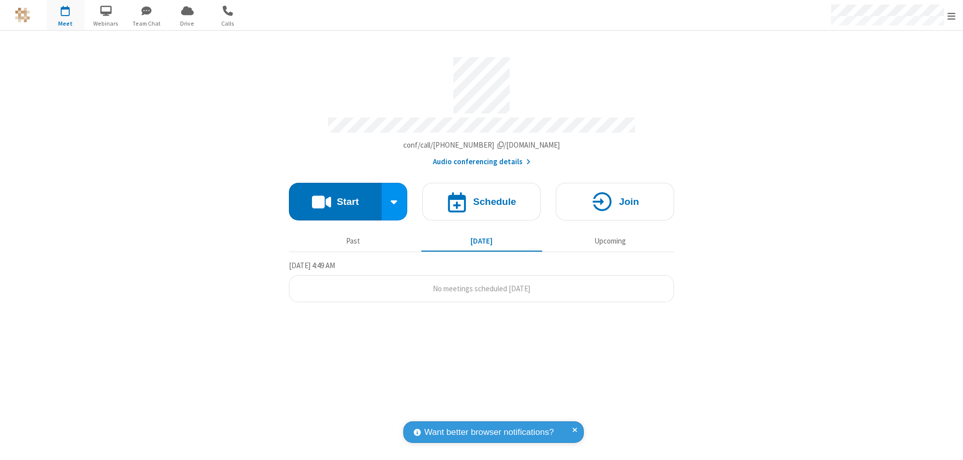 Image resolution: width=963 pixels, height=460 pixels. I want to click on button: Schedule, so click(482, 201).